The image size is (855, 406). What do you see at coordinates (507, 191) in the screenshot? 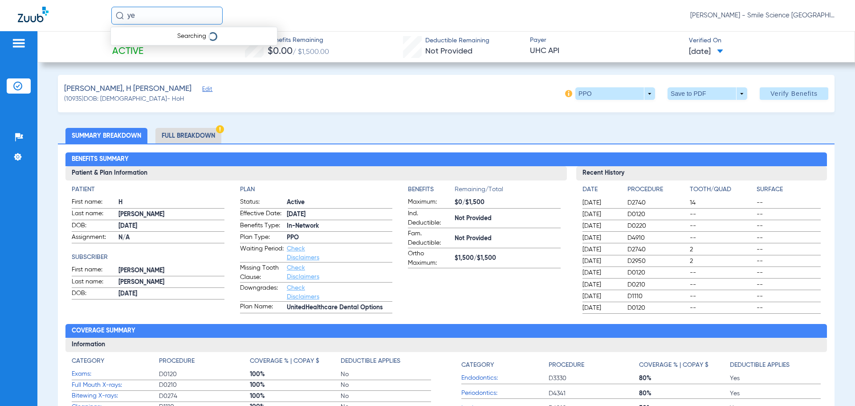
I see `span: Remaining/Total` at bounding box center [507, 191].